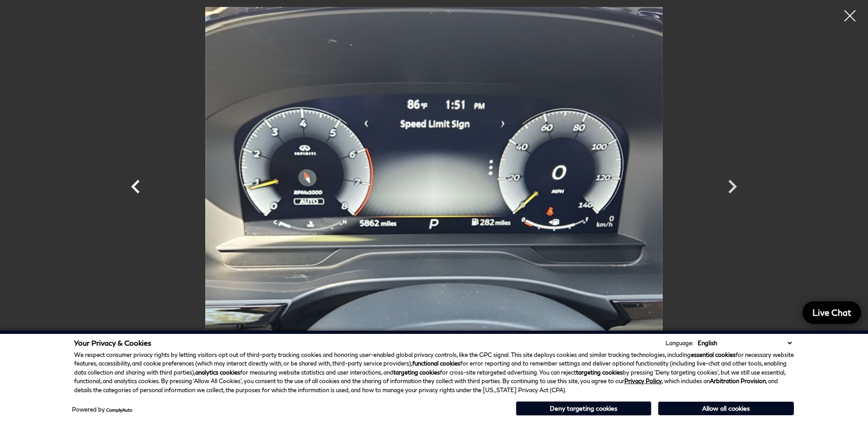 The image size is (868, 422). What do you see at coordinates (136, 189) in the screenshot?
I see `div: Previous` at bounding box center [136, 189].